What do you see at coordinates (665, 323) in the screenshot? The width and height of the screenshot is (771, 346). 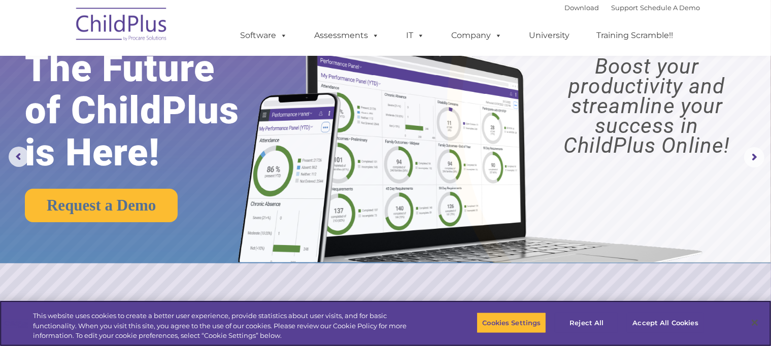 I see `button: Accept All Cookies` at bounding box center [665, 323].